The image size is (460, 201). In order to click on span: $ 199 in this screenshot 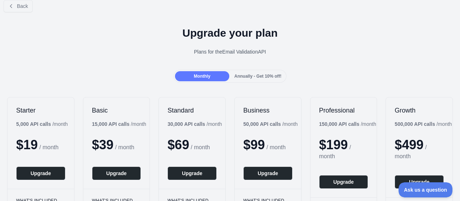, I will do `click(334, 145)`.